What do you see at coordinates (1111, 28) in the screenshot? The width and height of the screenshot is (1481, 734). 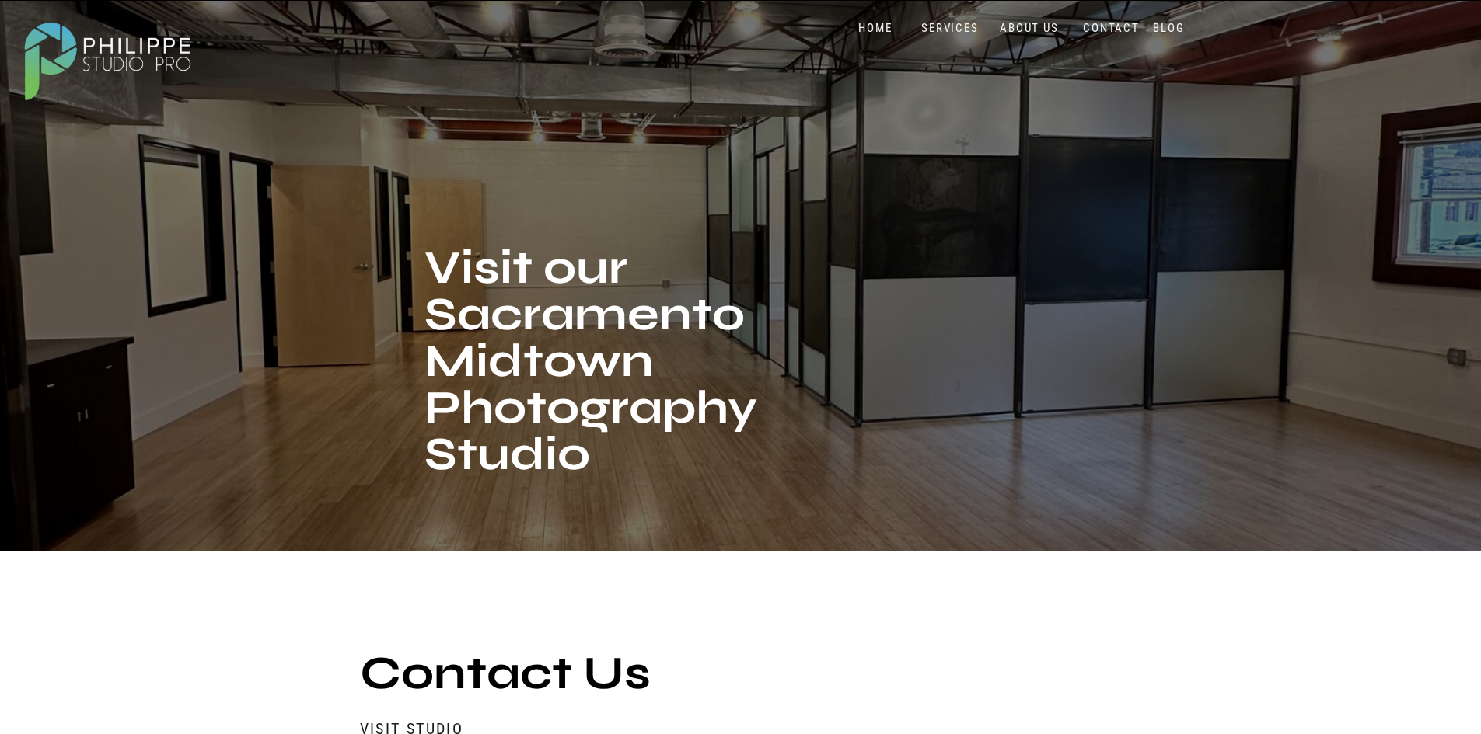 I see `a: CONTACT` at bounding box center [1111, 28].